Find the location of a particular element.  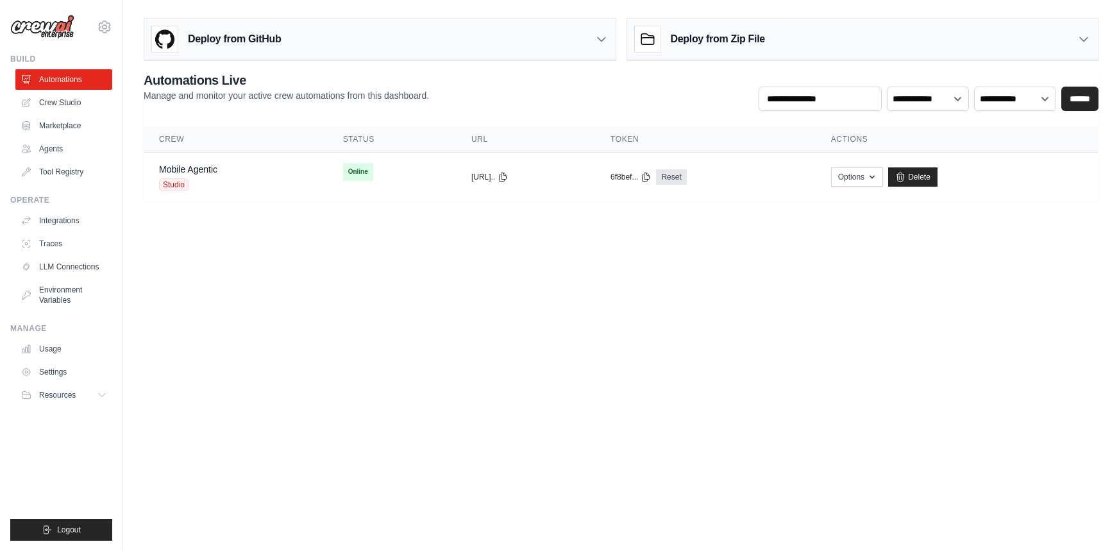

th: Token is located at coordinates (705, 139).